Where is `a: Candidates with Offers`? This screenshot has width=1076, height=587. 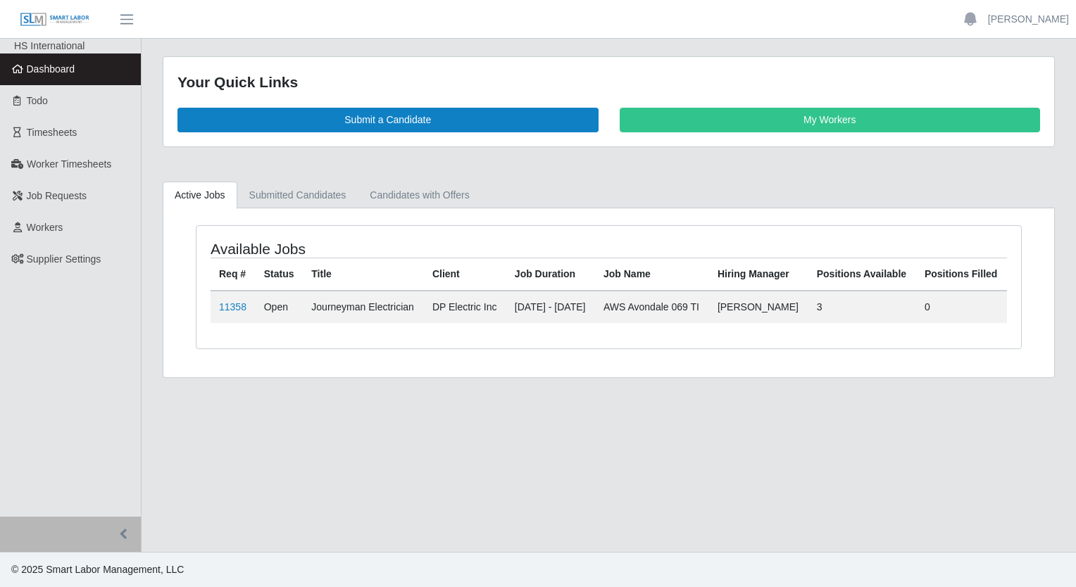 a: Candidates with Offers is located at coordinates (419, 195).